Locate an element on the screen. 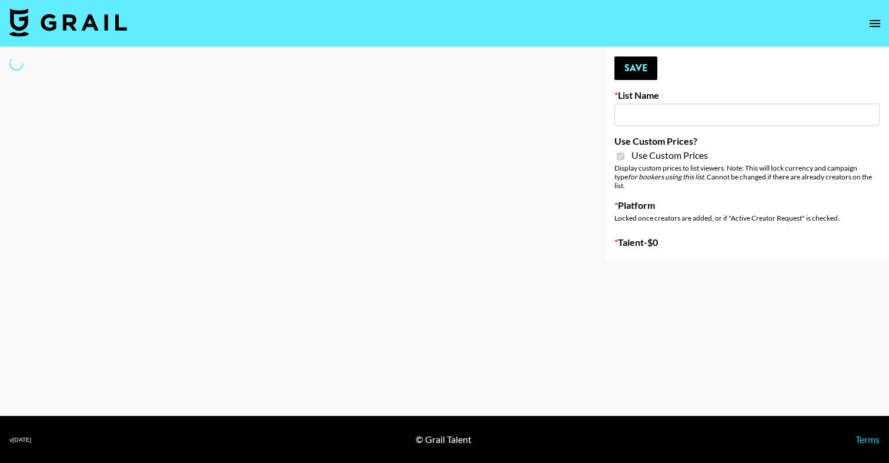  a: Terms is located at coordinates (867, 438).